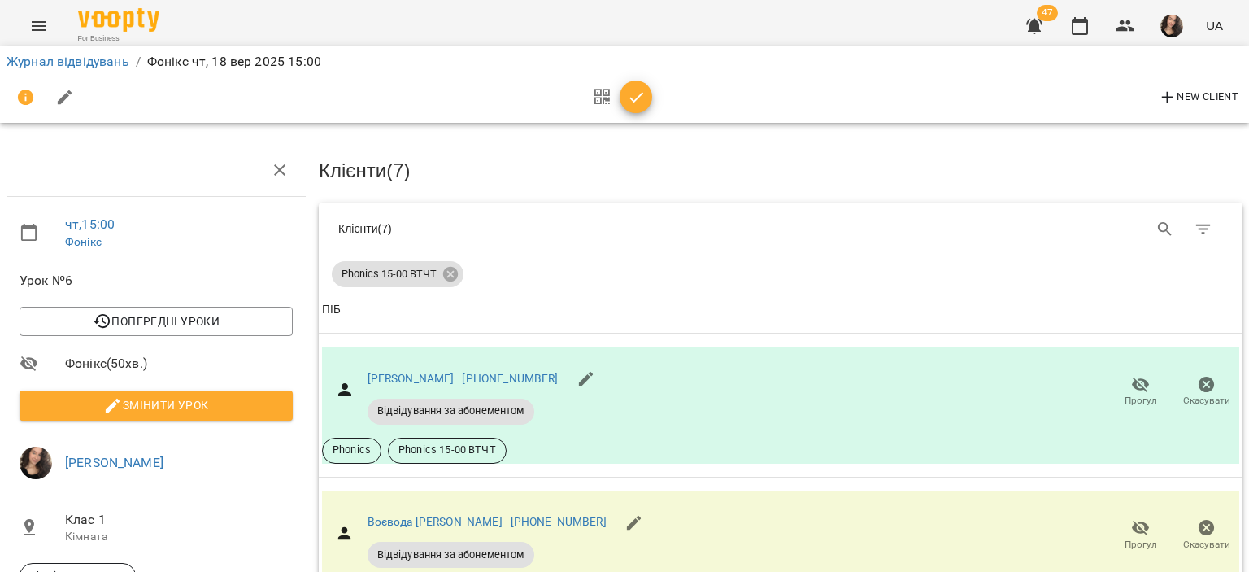 This screenshot has width=1249, height=572. What do you see at coordinates (179, 520) in the screenshot?
I see `span: Клас 1` at bounding box center [179, 520].